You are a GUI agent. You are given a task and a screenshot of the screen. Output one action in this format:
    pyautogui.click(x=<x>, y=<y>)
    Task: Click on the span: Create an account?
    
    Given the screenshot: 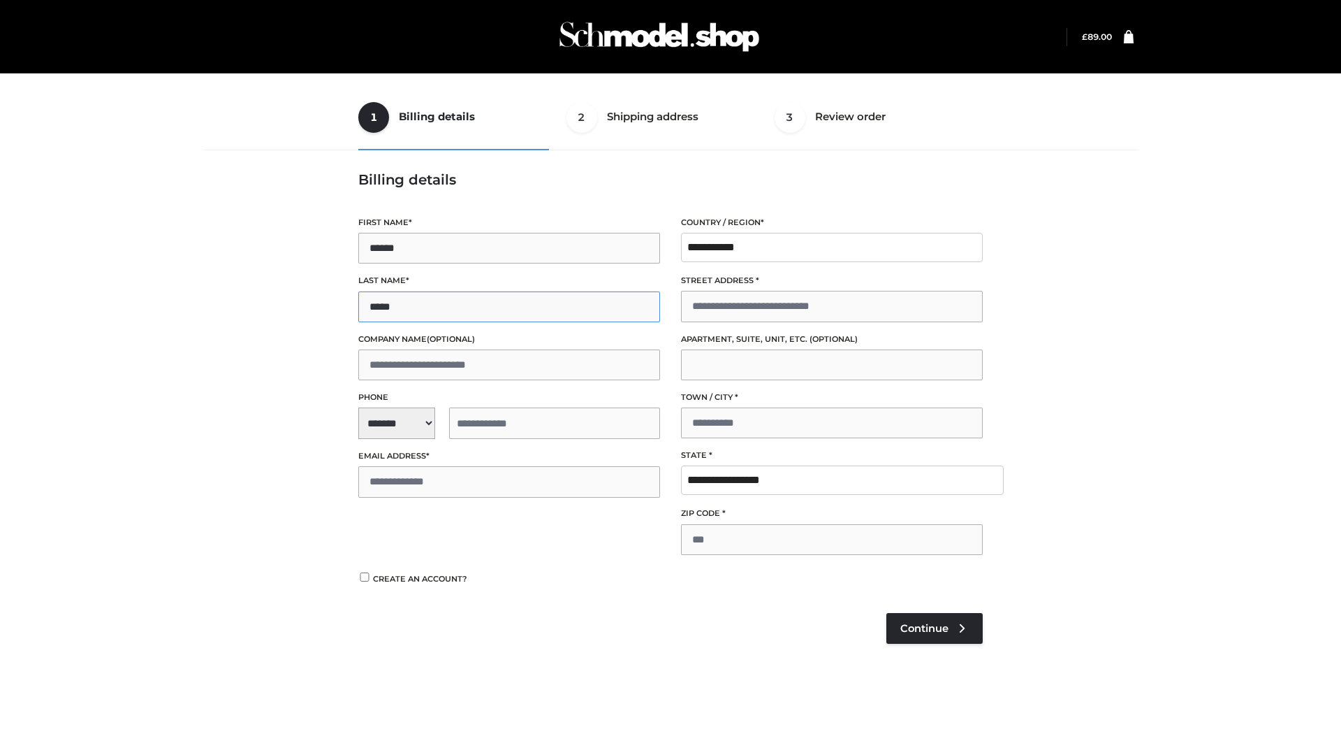 What is the action you would take?
    pyautogui.click(x=420, y=579)
    